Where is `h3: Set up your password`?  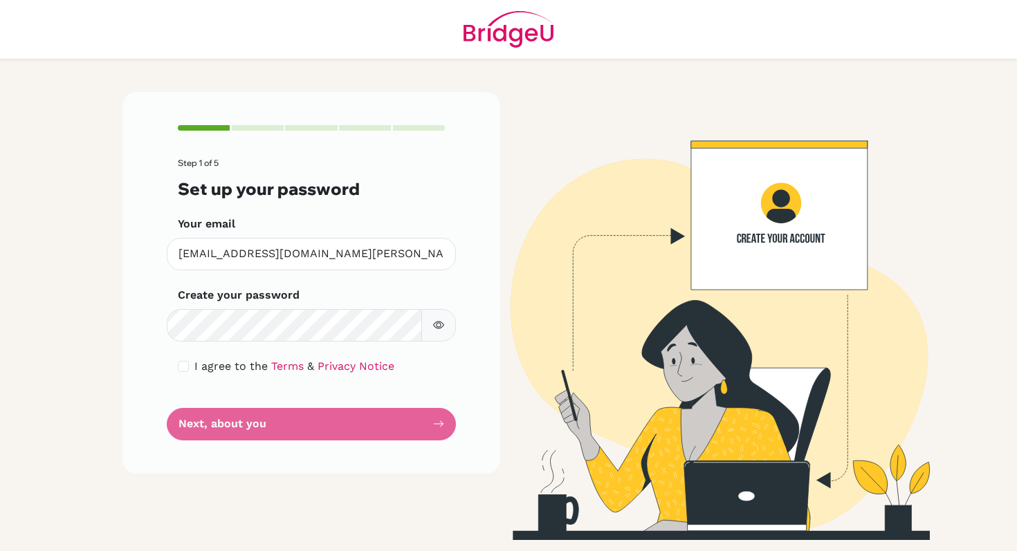
h3: Set up your password is located at coordinates (311, 189).